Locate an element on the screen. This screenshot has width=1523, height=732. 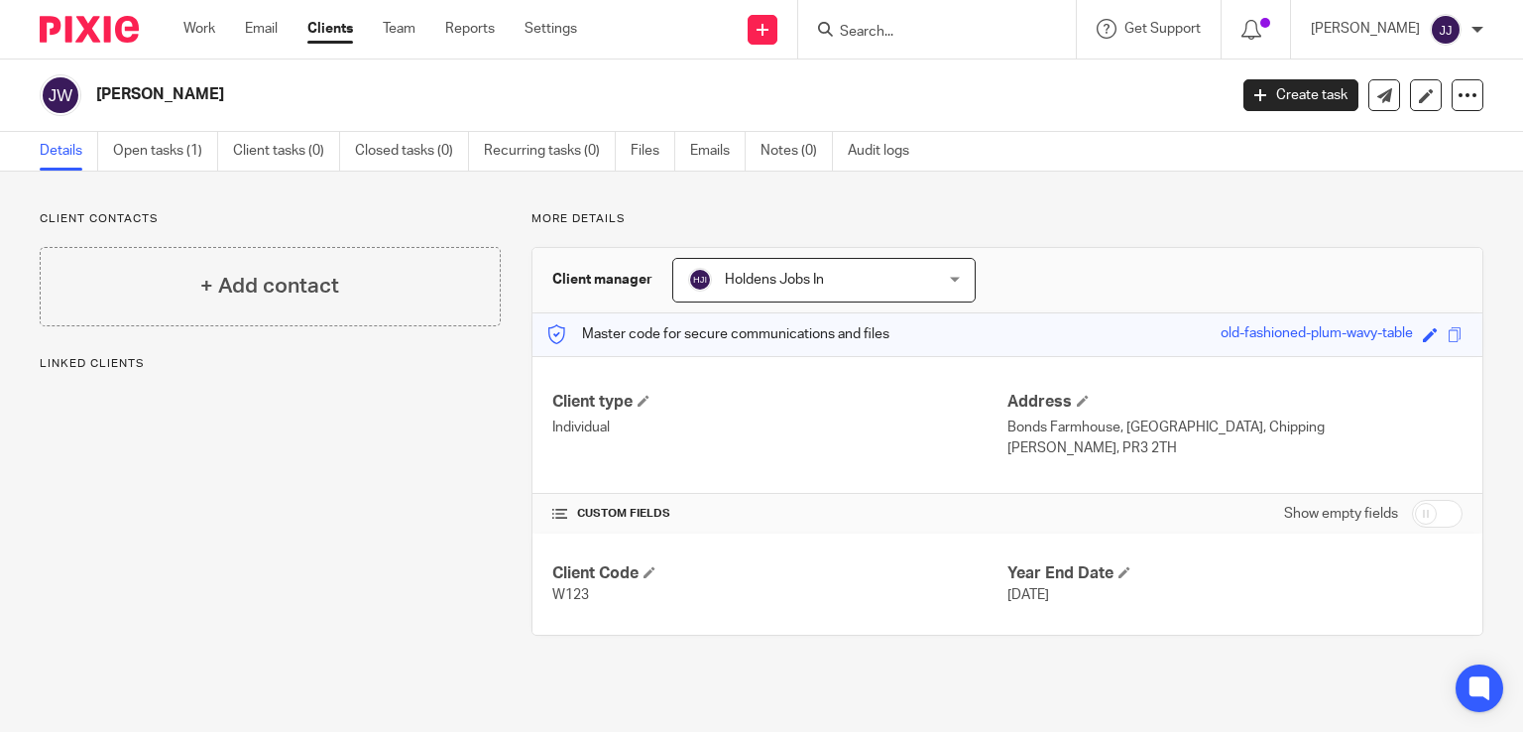
p: Linked clients is located at coordinates (270, 364).